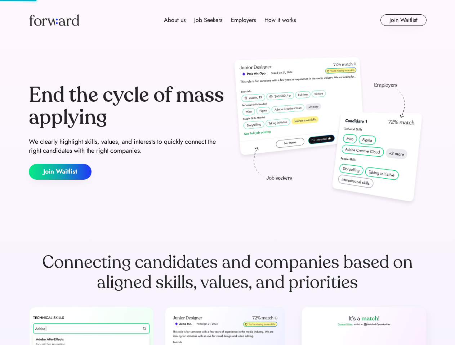 This screenshot has width=455, height=345. Describe the element at coordinates (127, 146) in the screenshot. I see `div: We clearly highlight skills, values, and interests to quickly connect the right candidates with t...` at that location.